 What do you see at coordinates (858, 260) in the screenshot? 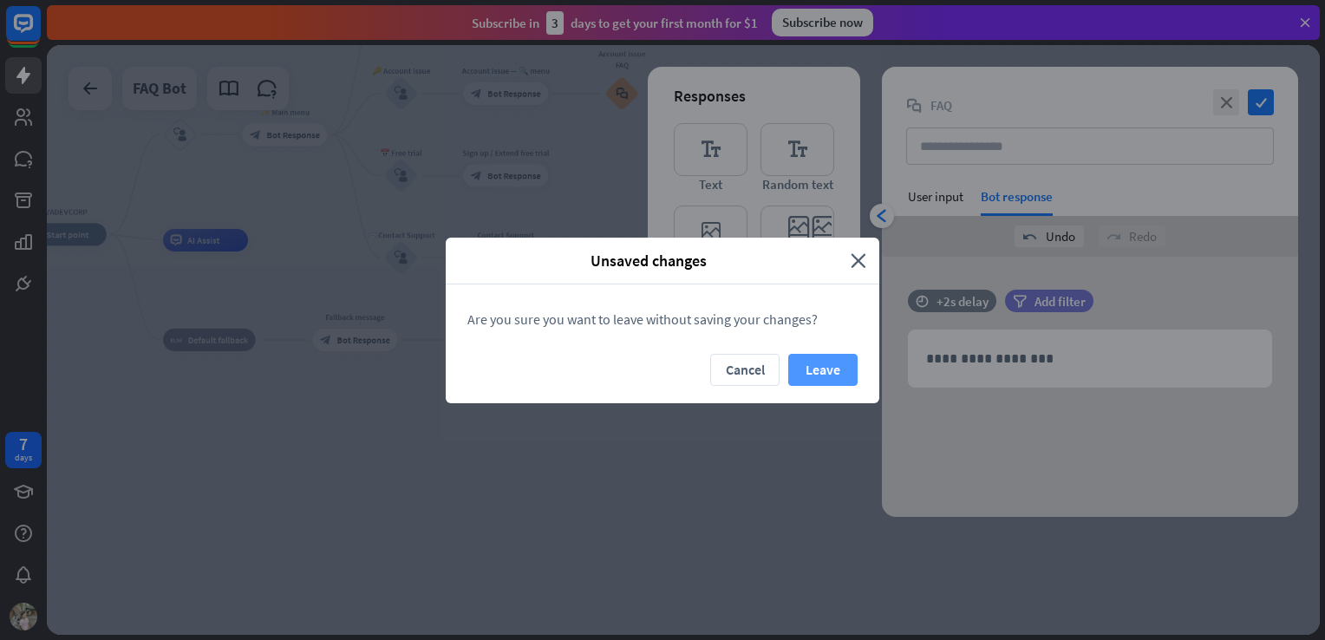
I see `i: close` at bounding box center [858, 260].